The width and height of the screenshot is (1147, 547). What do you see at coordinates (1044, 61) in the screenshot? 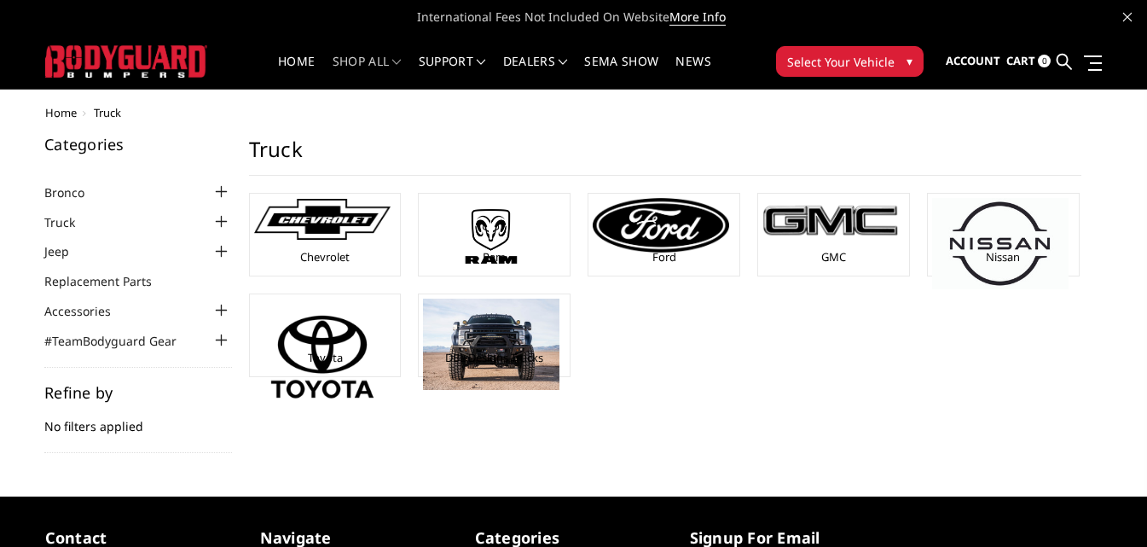
I see `span: 0` at bounding box center [1044, 61].